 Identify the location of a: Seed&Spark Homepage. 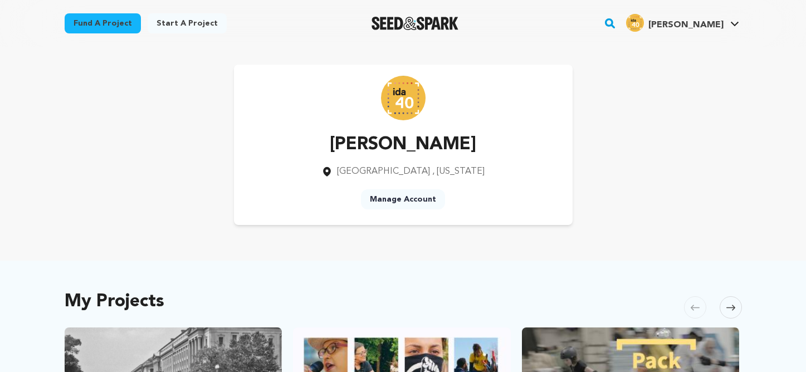
(415, 23).